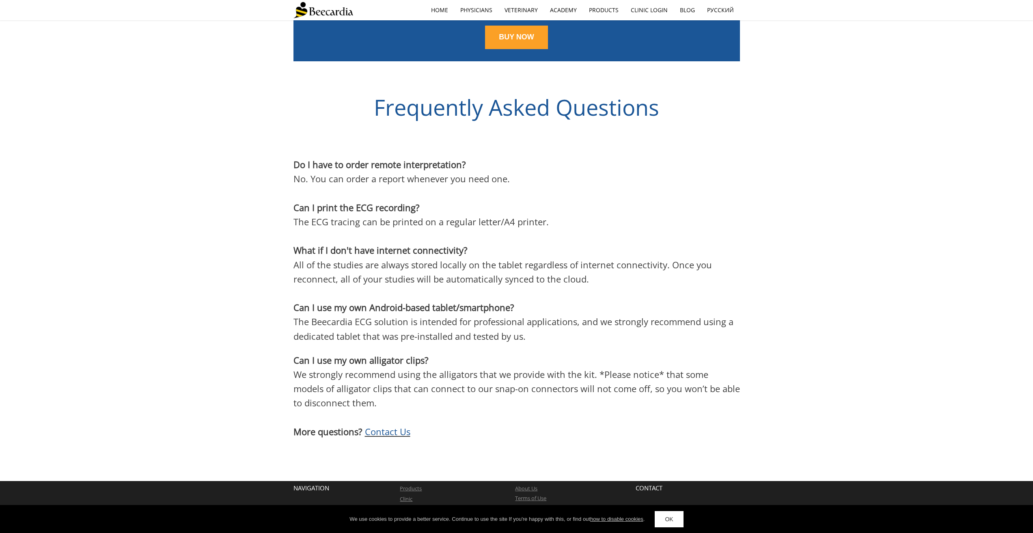  What do you see at coordinates (311, 488) in the screenshot?
I see `span: NAVIGATION` at bounding box center [311, 488].